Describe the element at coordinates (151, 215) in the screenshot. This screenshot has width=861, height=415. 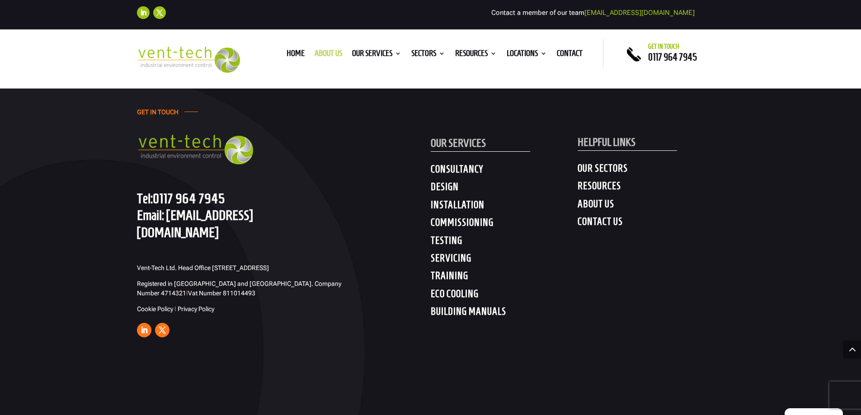
I see `span: Email:` at that location.